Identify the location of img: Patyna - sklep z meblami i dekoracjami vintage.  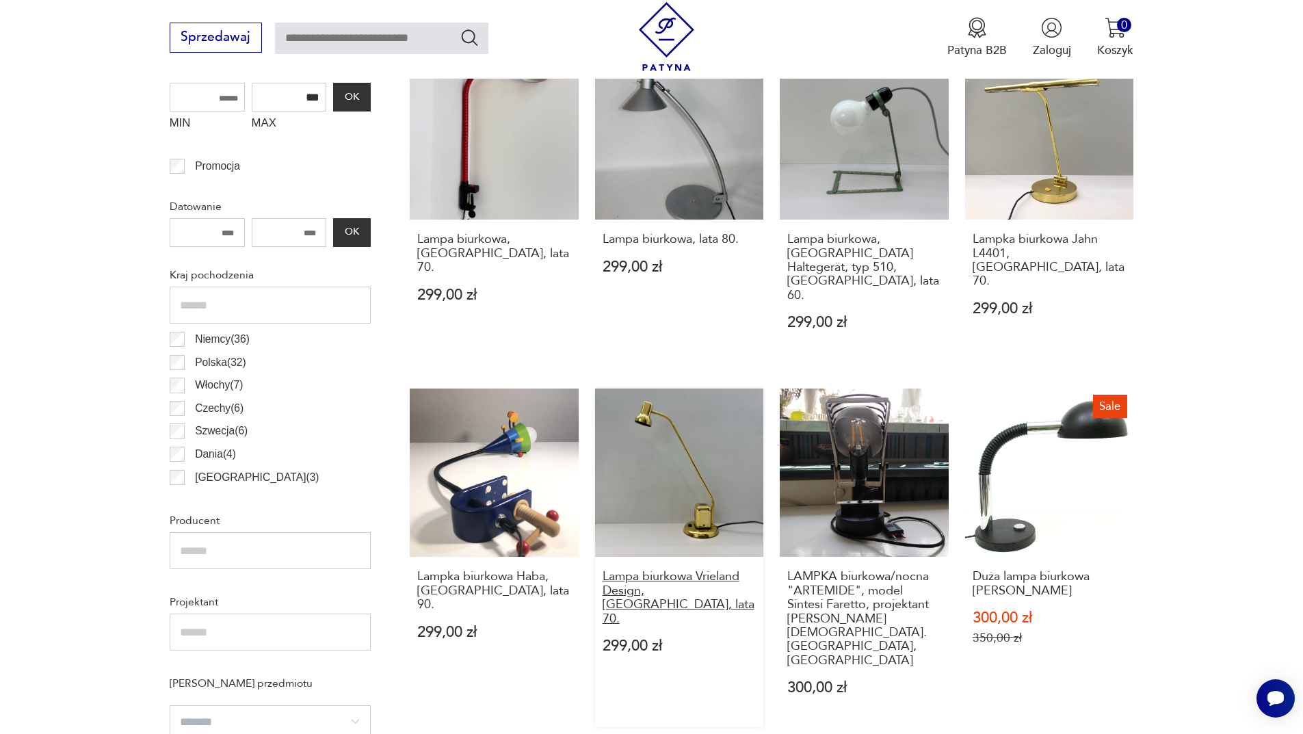
(666, 36).